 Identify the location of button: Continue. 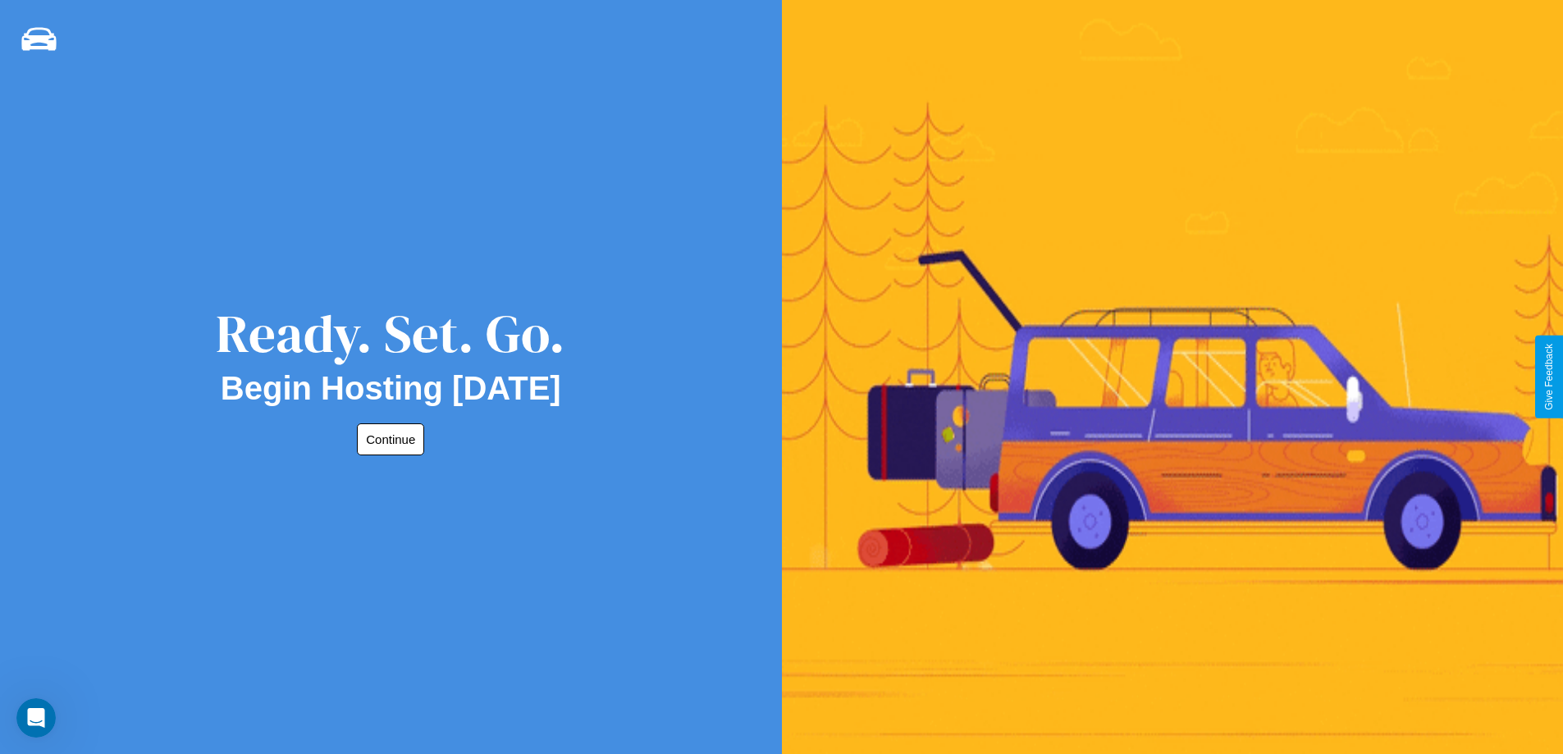
(390, 439).